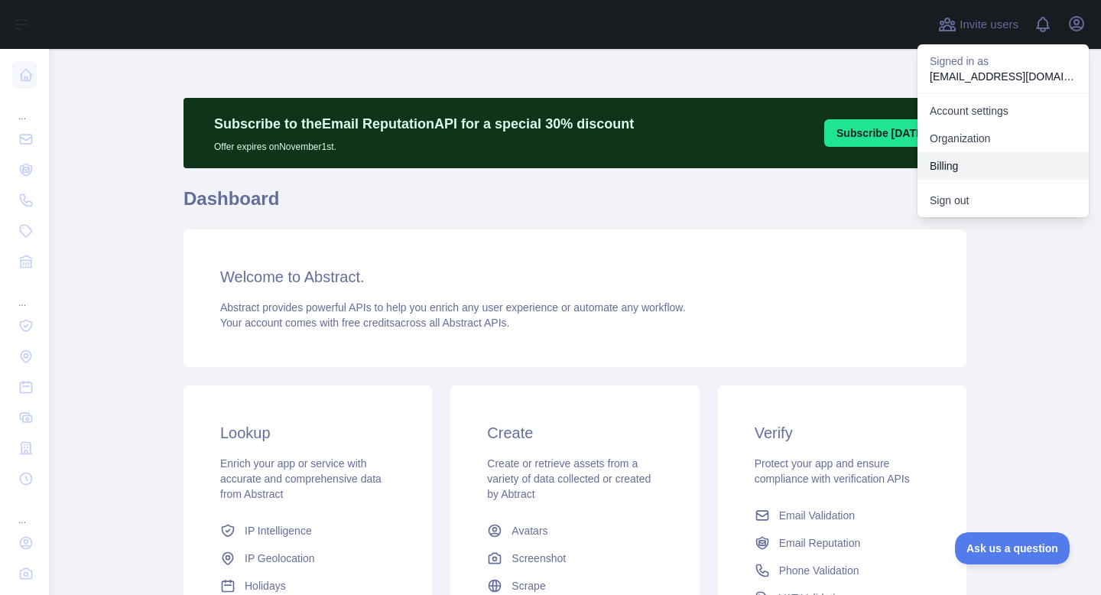 The image size is (1101, 595). What do you see at coordinates (1003, 138) in the screenshot?
I see `a: Organization` at bounding box center [1003, 138].